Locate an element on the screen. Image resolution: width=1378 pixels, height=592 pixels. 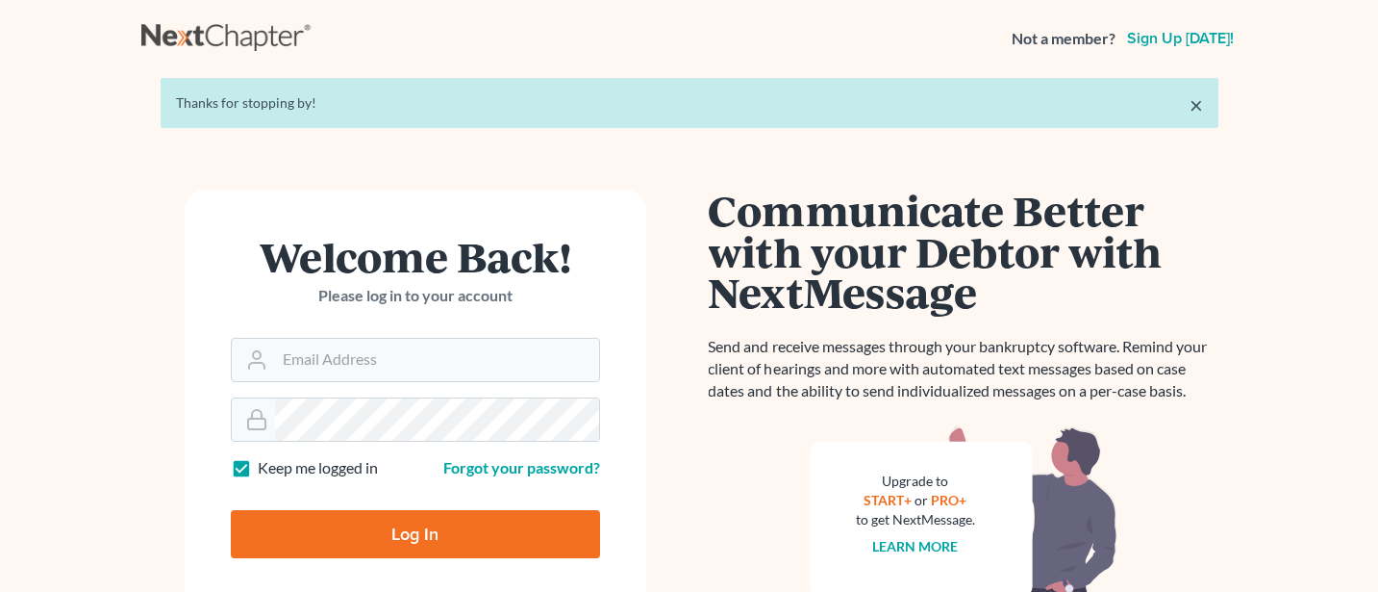
a: START+ is located at coordinates (888, 499).